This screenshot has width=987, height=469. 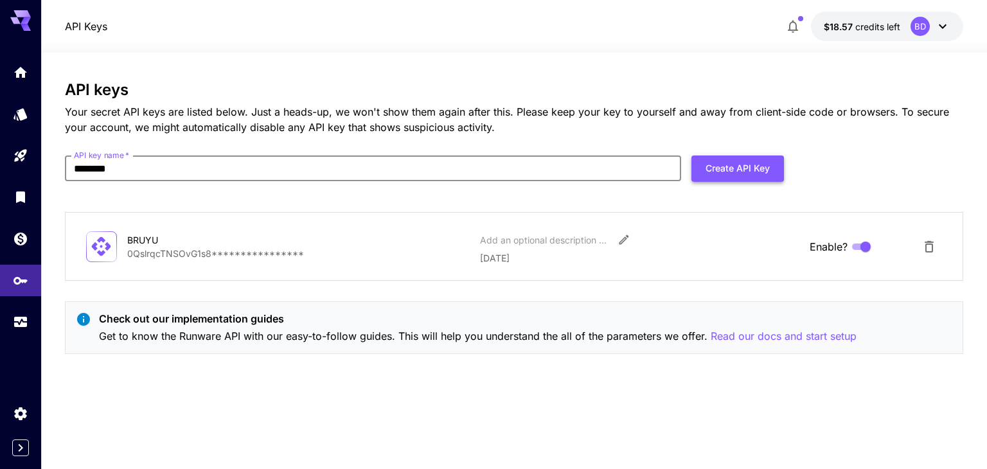 What do you see at coordinates (878, 26) in the screenshot?
I see `span: credits left` at bounding box center [878, 26].